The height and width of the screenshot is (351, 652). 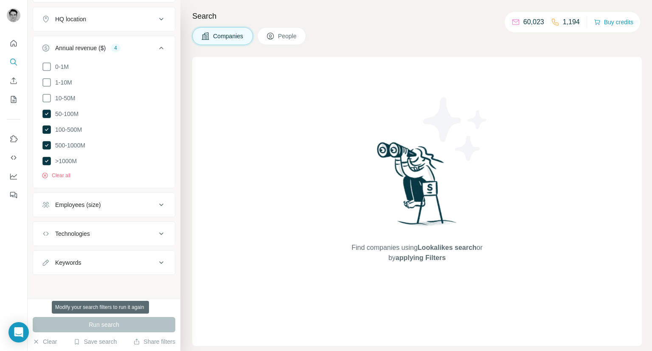 I want to click on h4: Search, so click(x=417, y=16).